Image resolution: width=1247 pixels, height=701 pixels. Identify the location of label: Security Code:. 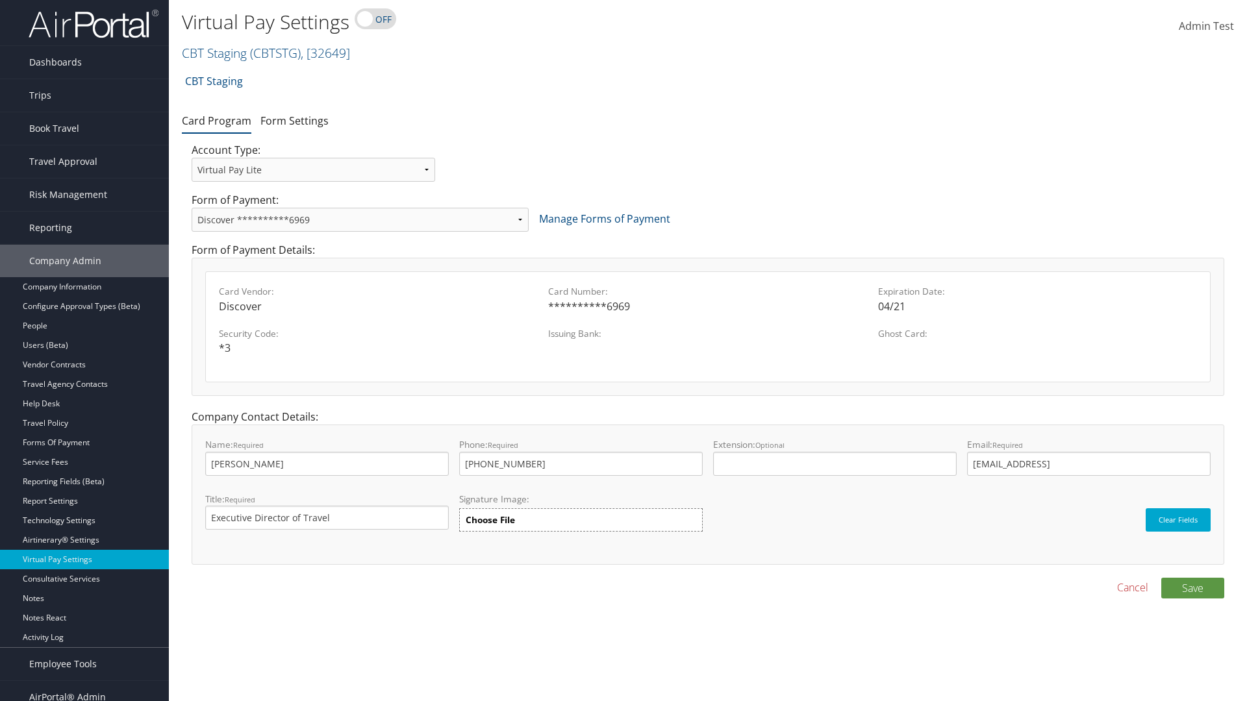
(378, 334).